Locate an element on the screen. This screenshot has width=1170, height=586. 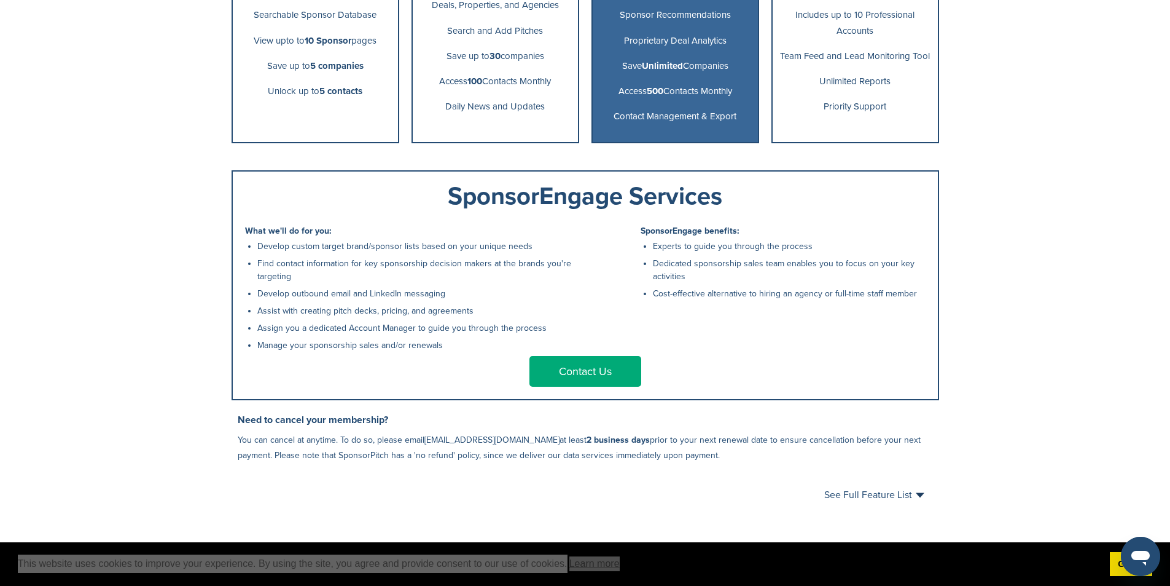
b: 500 is located at coordinates (655, 91).